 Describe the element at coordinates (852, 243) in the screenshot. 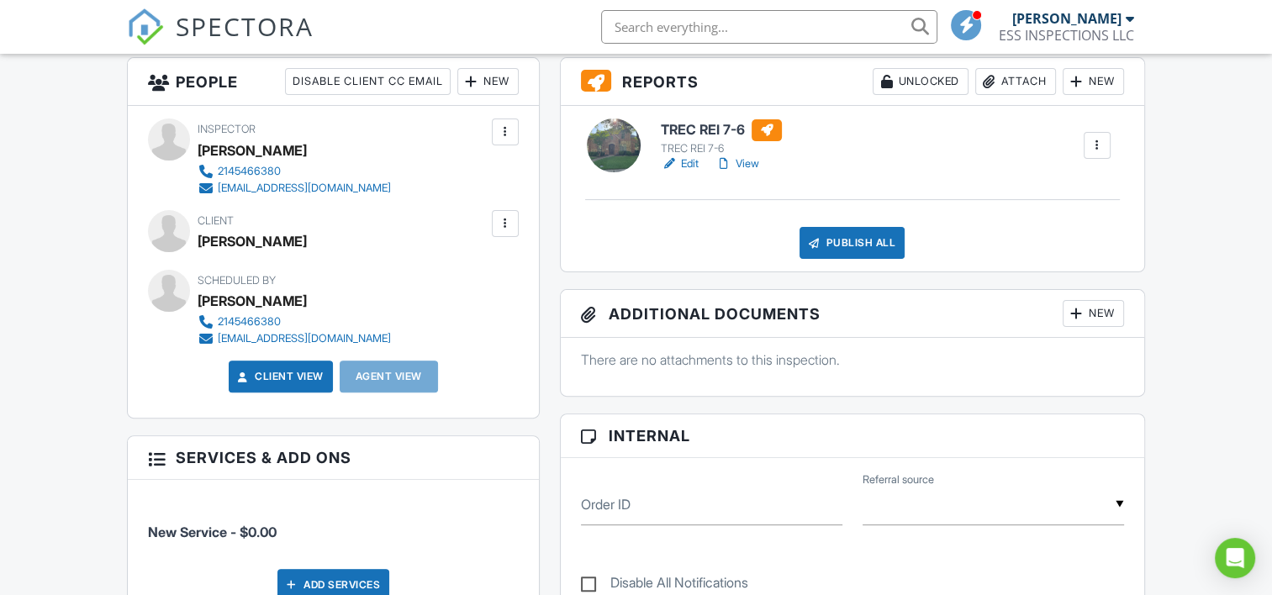

I see `div: Publish All` at that location.